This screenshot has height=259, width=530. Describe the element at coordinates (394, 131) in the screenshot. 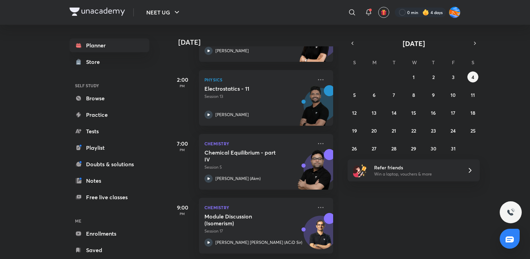

I see `abbr: October 21, 2025` at that location.